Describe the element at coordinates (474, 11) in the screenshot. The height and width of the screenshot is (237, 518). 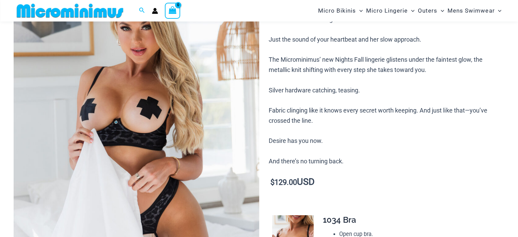
I see `a: Mens SwimwearMenu ToggleMenu Toggle` at that location.